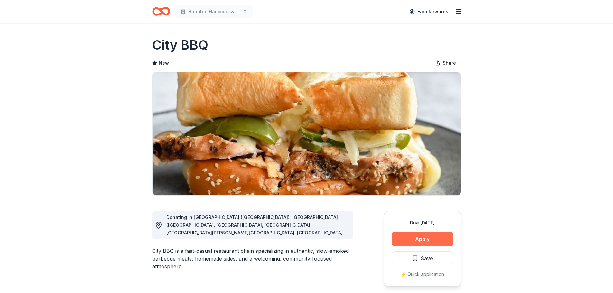 This screenshot has width=613, height=293. I want to click on span: New, so click(164, 63).